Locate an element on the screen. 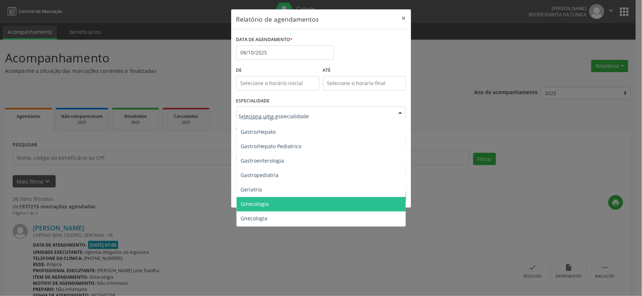 This screenshot has width=642, height=296. label: DATA DE AGENDAMENTO is located at coordinates (264, 40).